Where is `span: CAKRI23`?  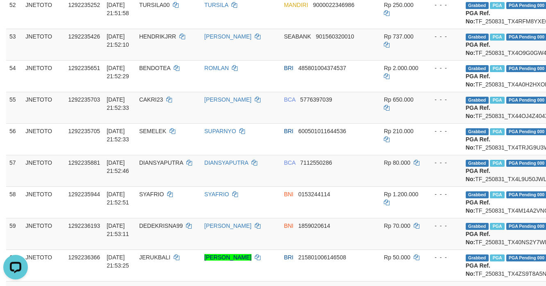 span: CAKRI23 is located at coordinates (151, 100).